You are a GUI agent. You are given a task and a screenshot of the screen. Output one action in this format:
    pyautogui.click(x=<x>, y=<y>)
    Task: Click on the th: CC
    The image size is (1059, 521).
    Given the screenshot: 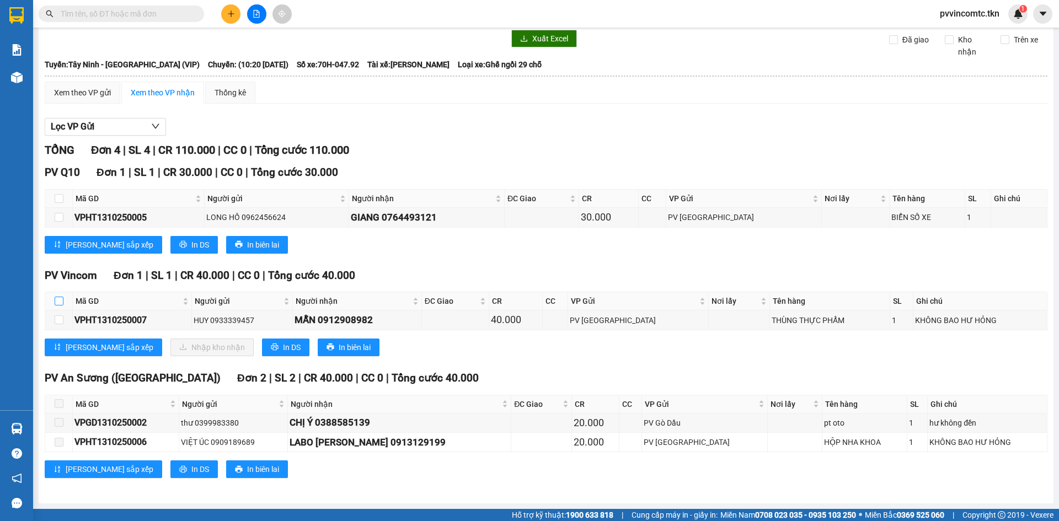 What is the action you would take?
    pyautogui.click(x=555, y=301)
    